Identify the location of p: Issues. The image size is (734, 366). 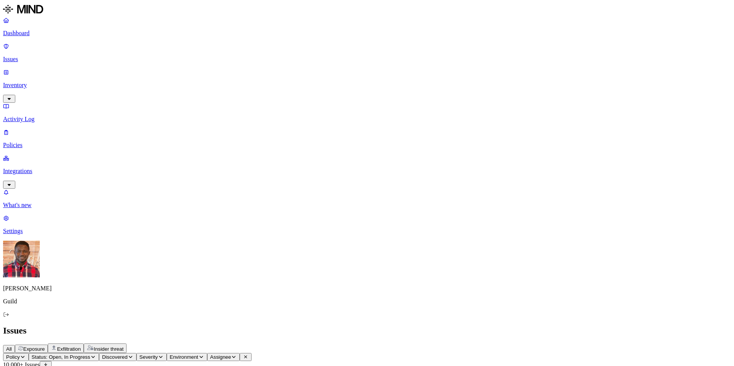
(367, 59).